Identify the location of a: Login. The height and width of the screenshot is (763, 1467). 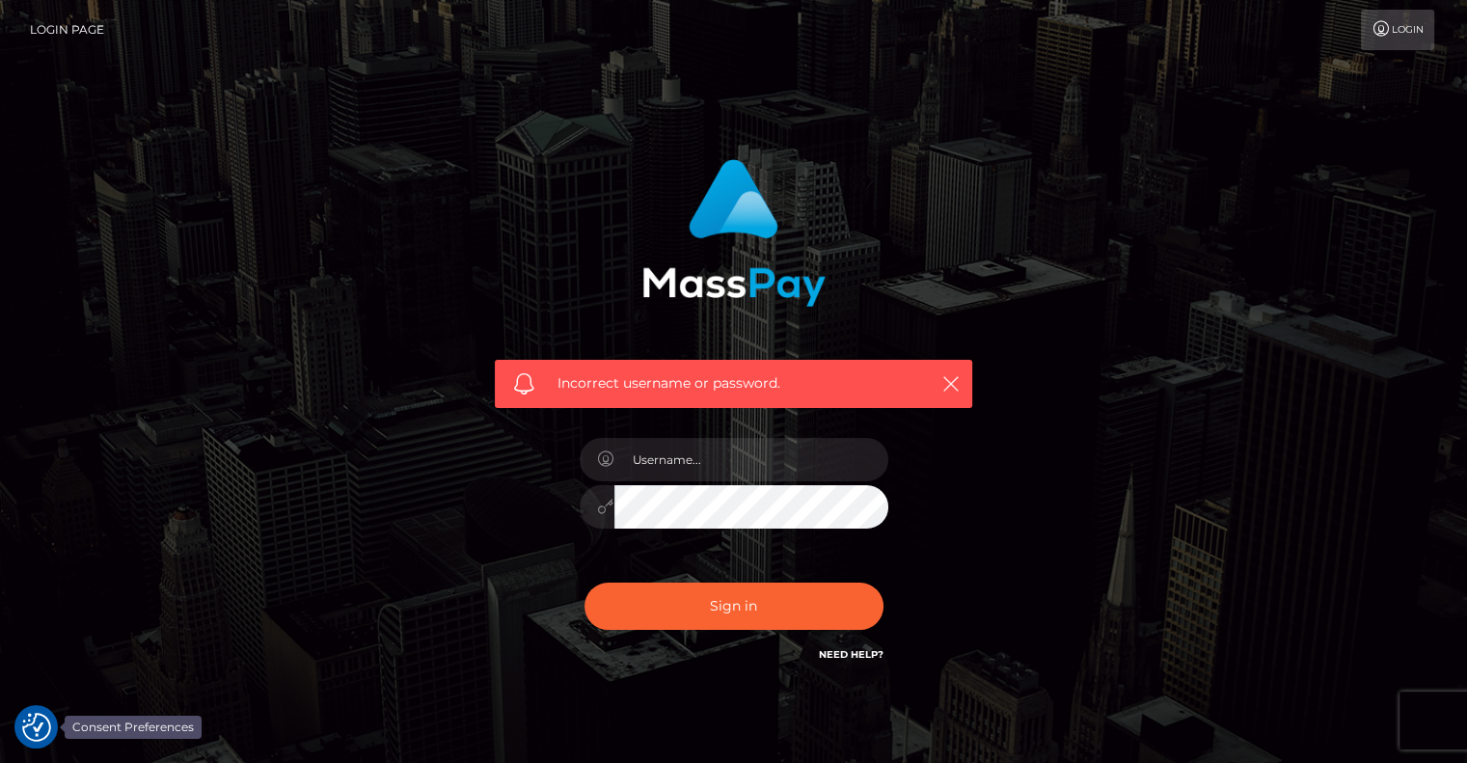
(1398, 30).